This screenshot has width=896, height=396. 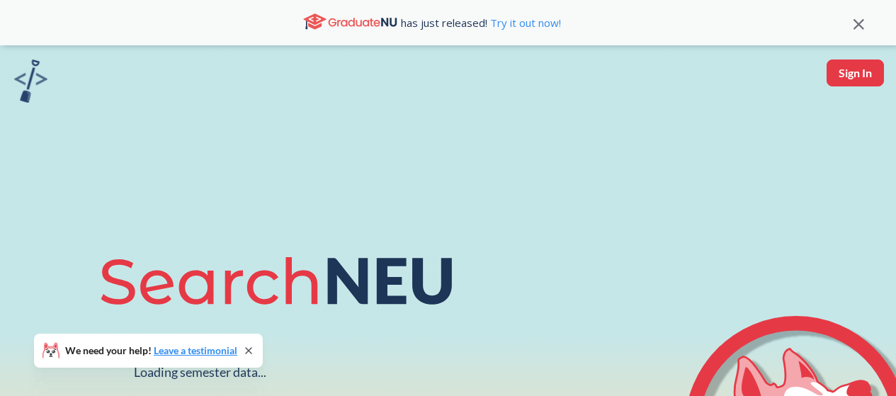 What do you see at coordinates (30, 83) in the screenshot?
I see `a: sandbox logo` at bounding box center [30, 83].